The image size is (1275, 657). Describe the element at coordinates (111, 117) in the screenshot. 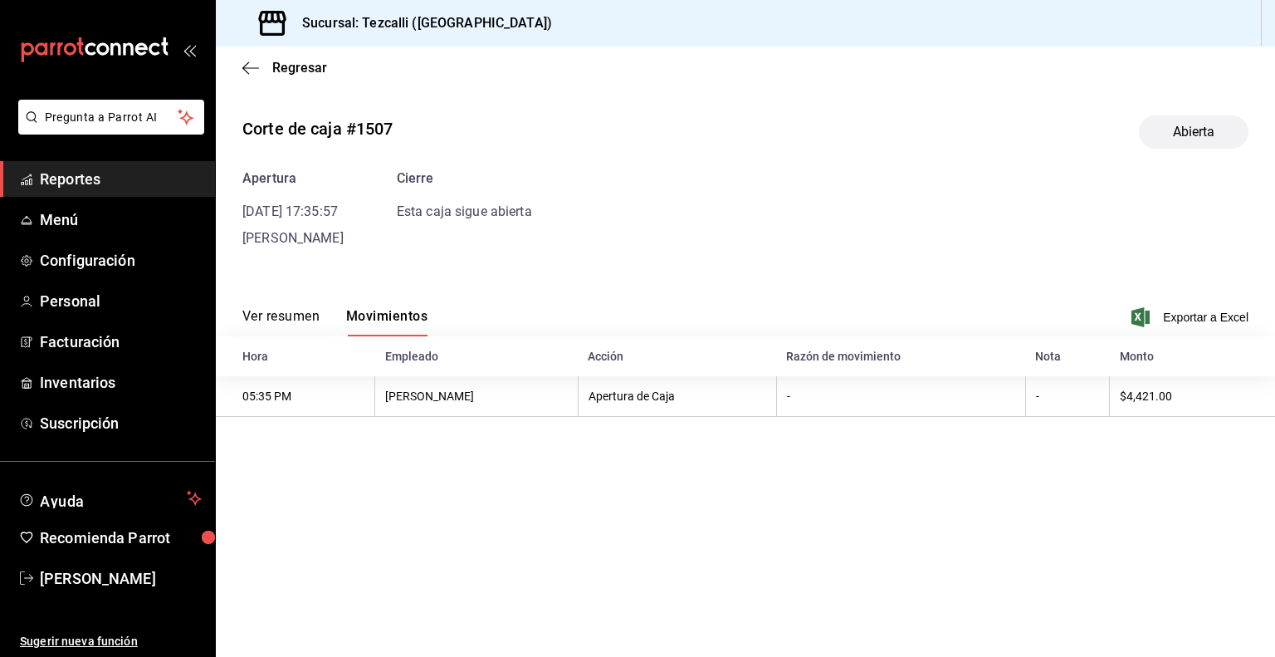

I see `button: Pregunta a Parrot AI` at that location.